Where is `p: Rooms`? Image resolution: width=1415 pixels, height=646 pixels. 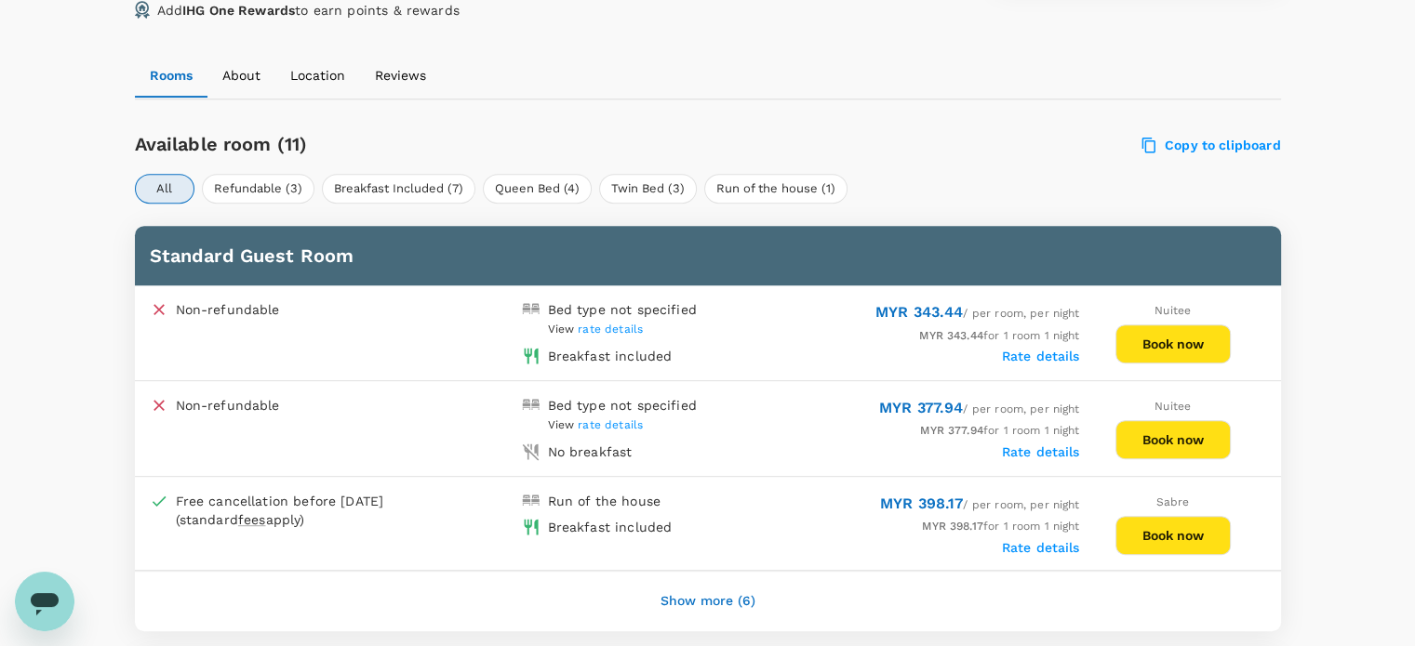
p: Rooms is located at coordinates (171, 75).